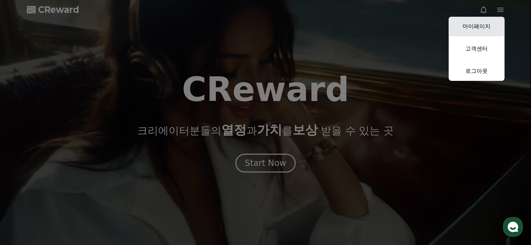 Image resolution: width=531 pixels, height=245 pixels. I want to click on a: 고객센터, so click(477, 49).